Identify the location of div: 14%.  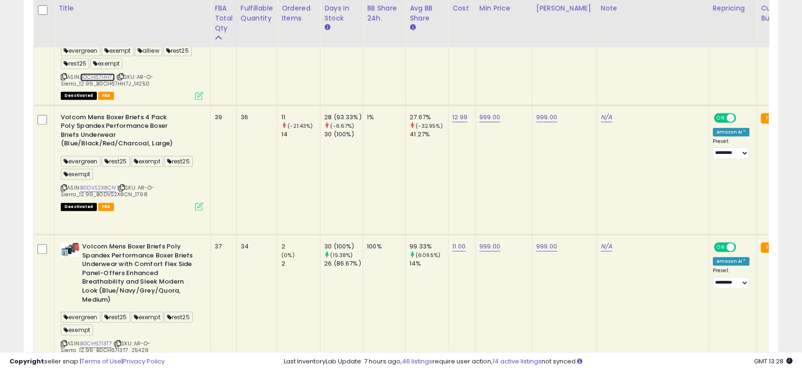
(429, 264).